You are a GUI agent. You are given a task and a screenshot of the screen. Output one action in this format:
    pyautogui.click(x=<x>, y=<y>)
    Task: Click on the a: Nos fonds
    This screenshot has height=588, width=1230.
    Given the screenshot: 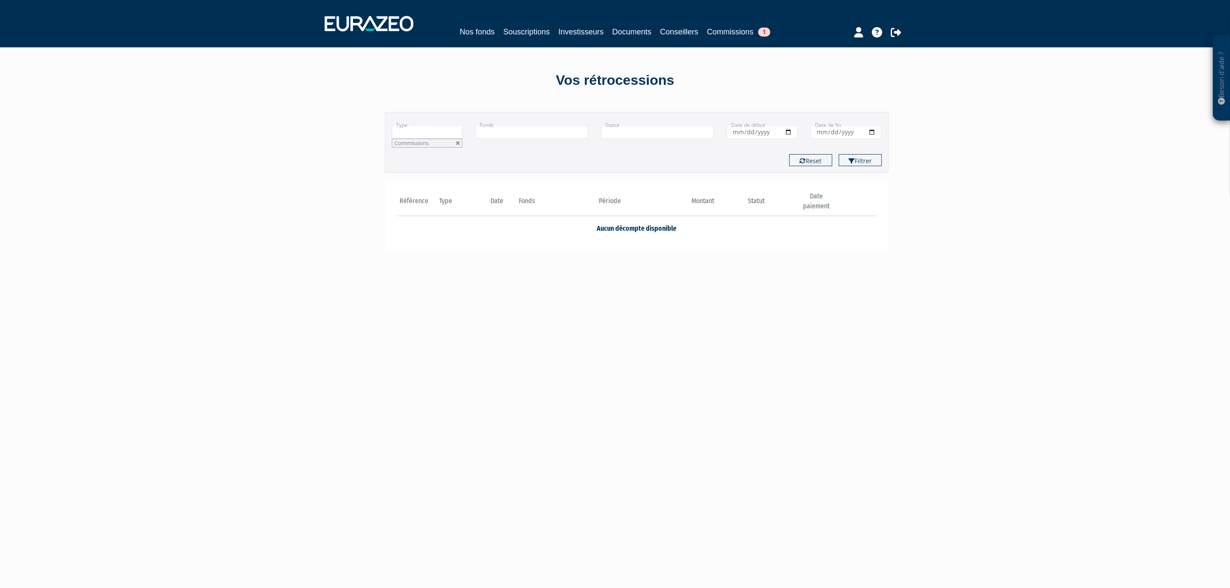 What is the action you would take?
    pyautogui.click(x=477, y=32)
    